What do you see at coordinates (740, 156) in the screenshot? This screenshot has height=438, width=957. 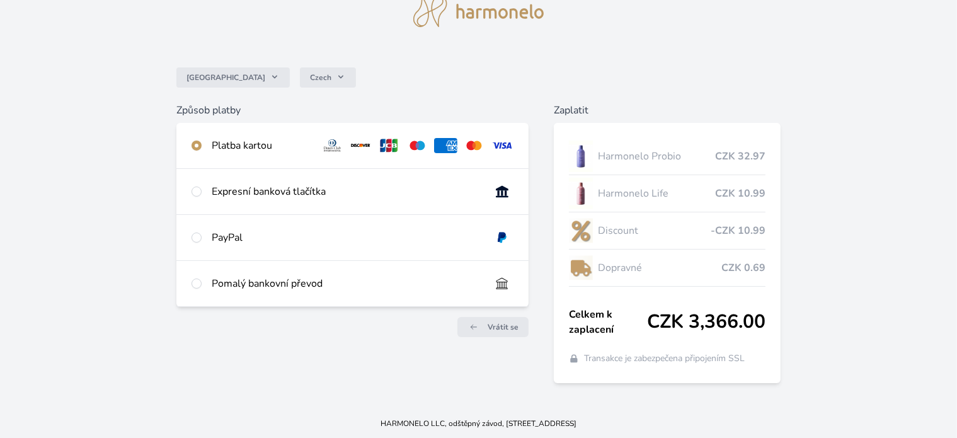 I see `span: CZK 32.97` at bounding box center [740, 156].